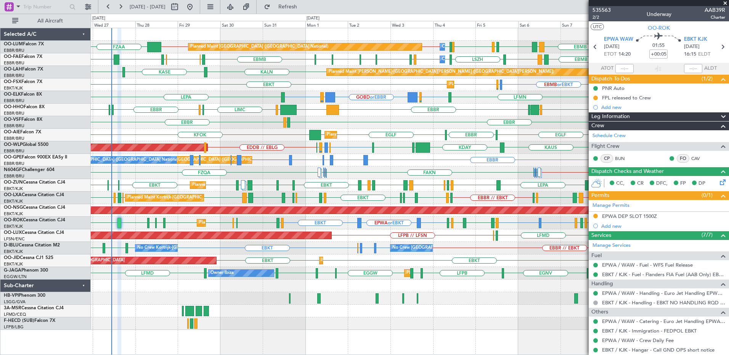 Image resolution: width=729 pixels, height=355 pixels. I want to click on a: OO-GPEFalcon 900EX EASy II, so click(35, 157).